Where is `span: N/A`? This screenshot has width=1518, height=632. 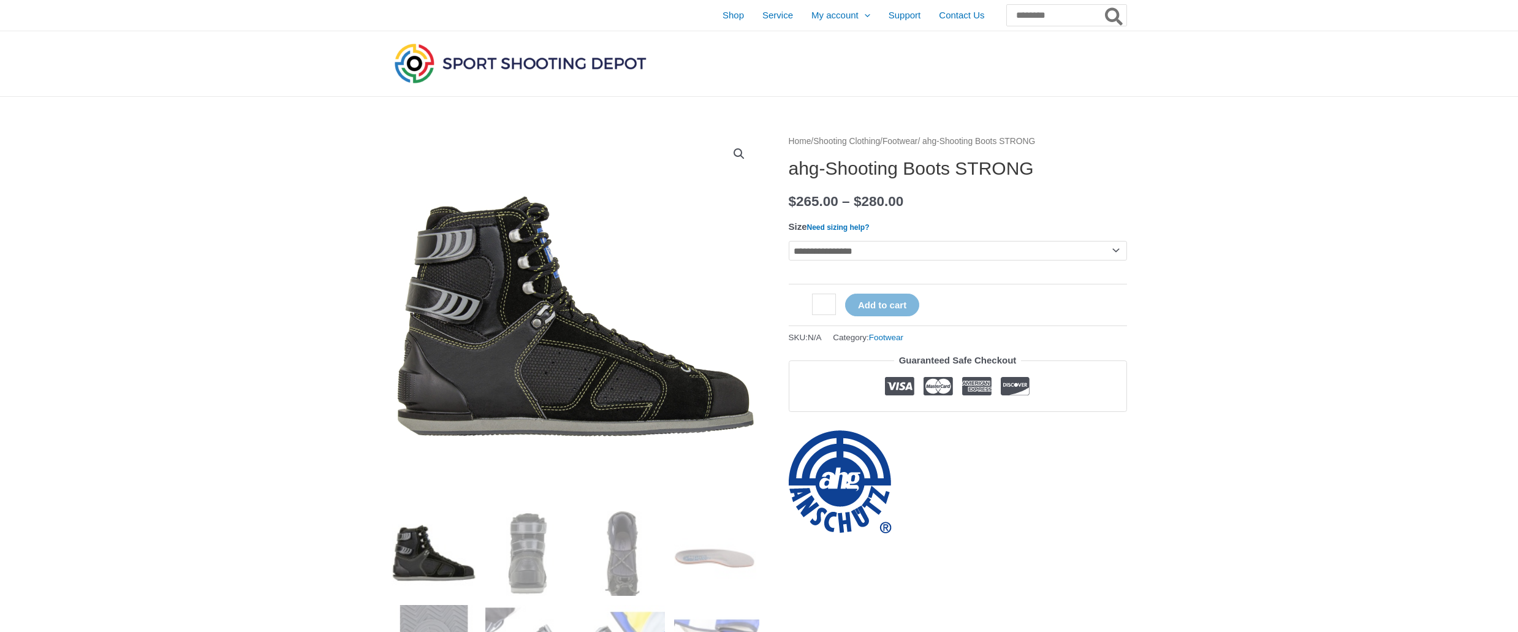
span: N/A is located at coordinates (814, 337).